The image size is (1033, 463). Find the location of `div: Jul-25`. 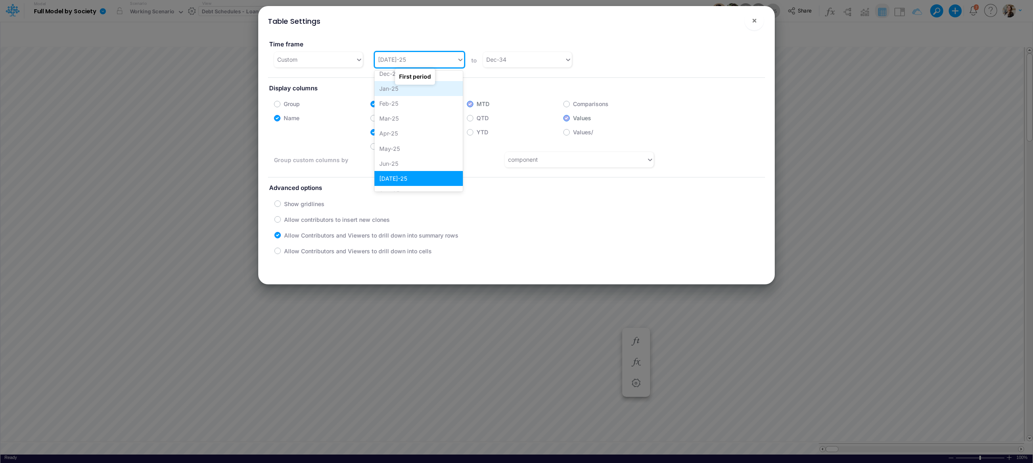

div: Jul-25 is located at coordinates (392, 59).